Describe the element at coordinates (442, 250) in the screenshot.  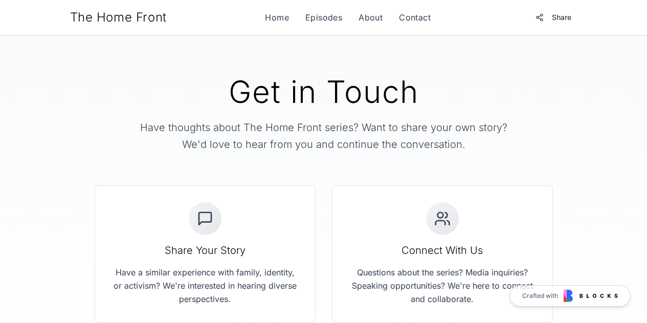
I see `h3: Connect With Us` at that location.